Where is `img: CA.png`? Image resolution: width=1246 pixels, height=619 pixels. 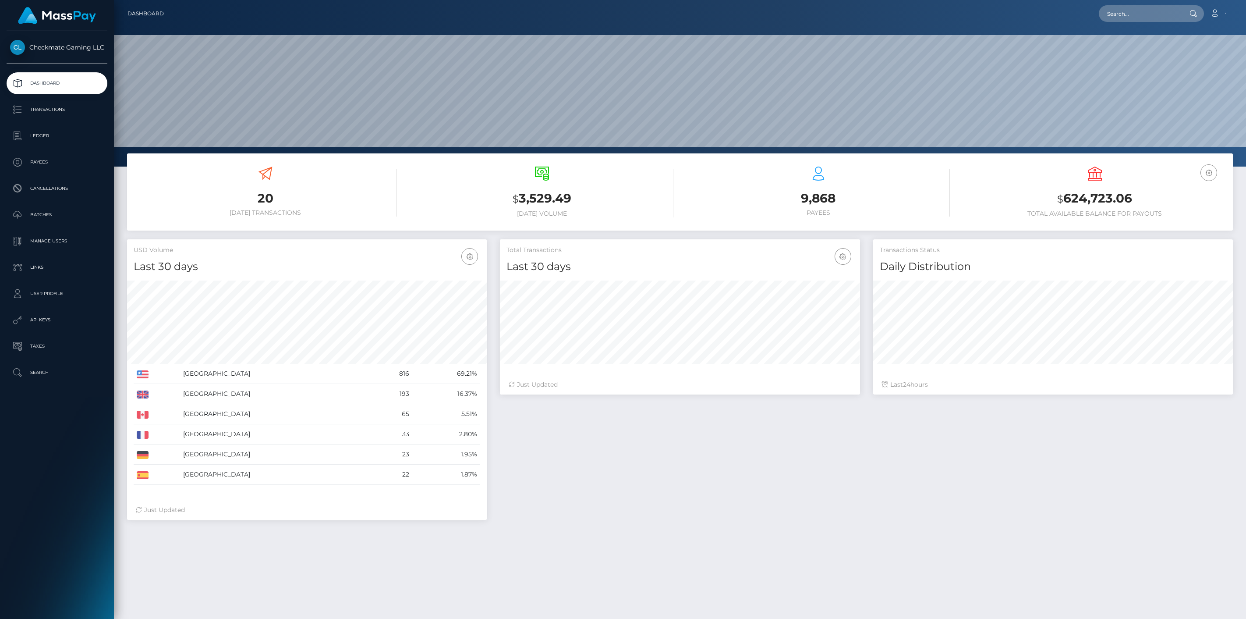 img: CA.png is located at coordinates (142, 415).